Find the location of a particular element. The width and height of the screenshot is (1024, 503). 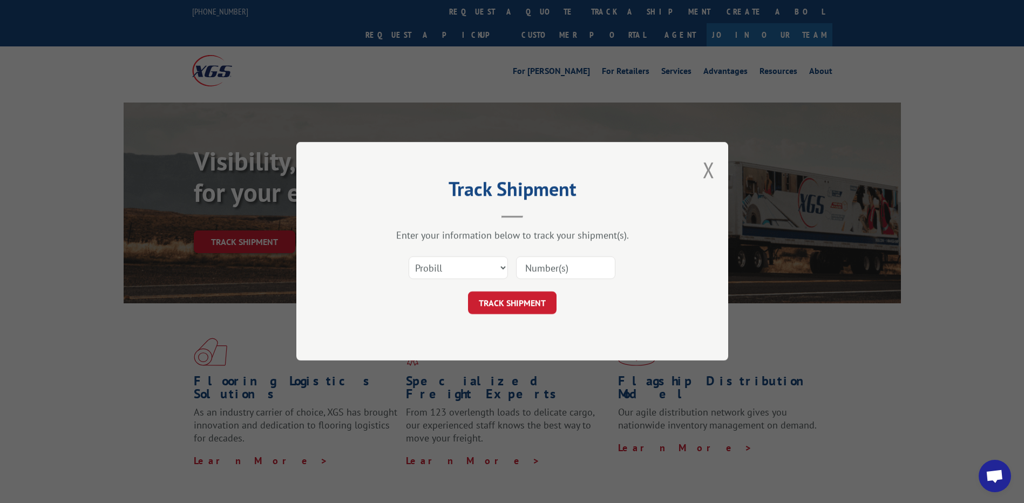

h2: Track Shipment is located at coordinates (512, 192).